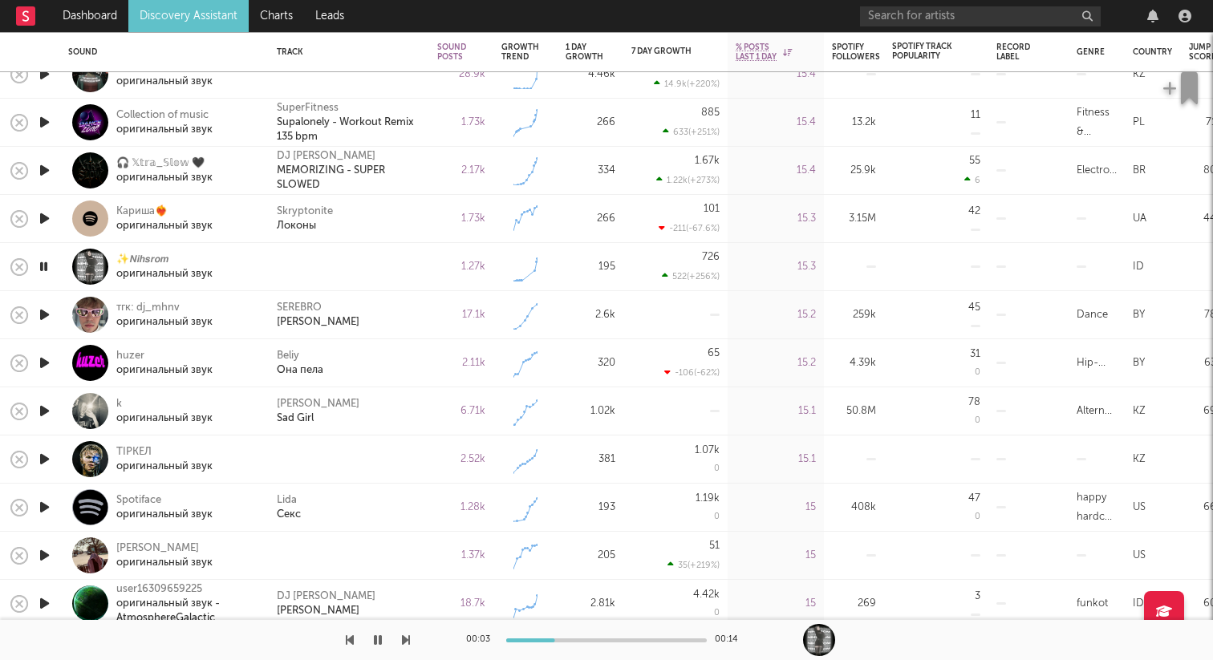 The width and height of the screenshot is (1213, 660). Describe the element at coordinates (299, 308) in the screenshot. I see `a: SEREBRO` at that location.